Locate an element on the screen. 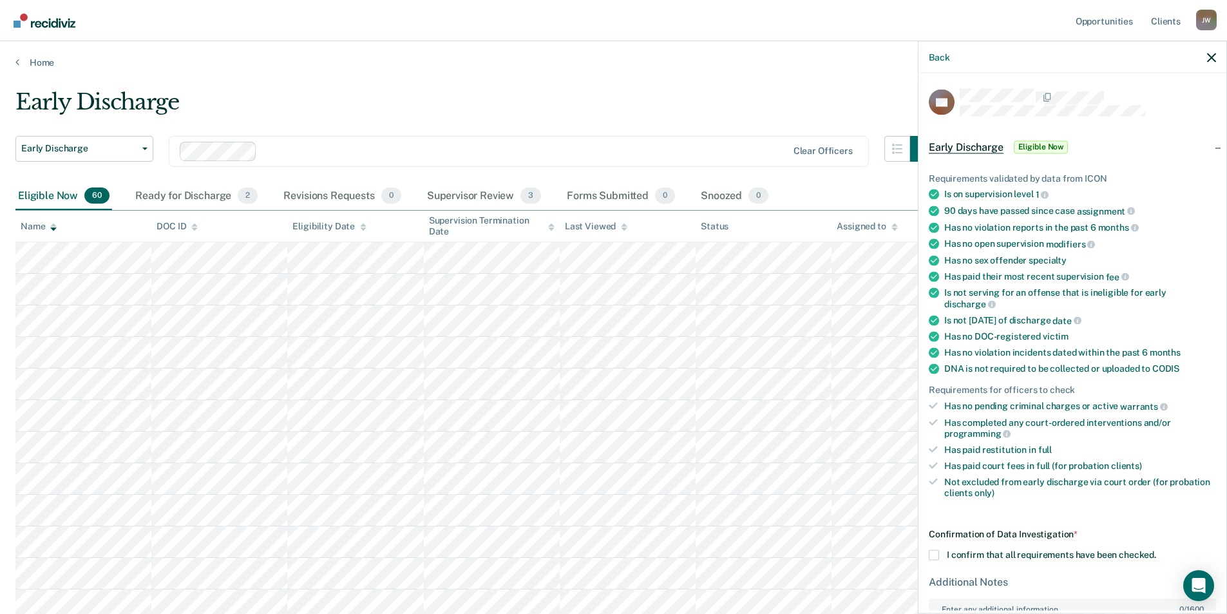 The width and height of the screenshot is (1227, 614). a: Home is located at coordinates (613, 62).